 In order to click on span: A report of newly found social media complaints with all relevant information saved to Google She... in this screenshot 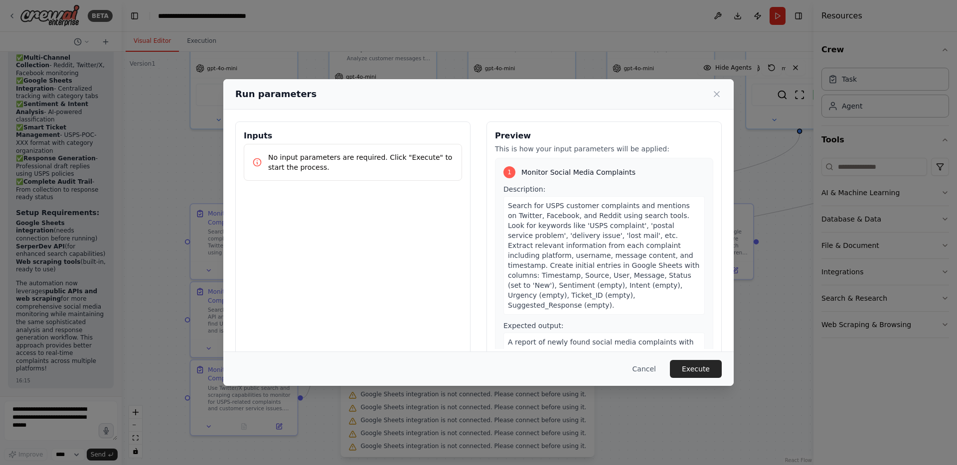, I will do `click(601, 367)`.